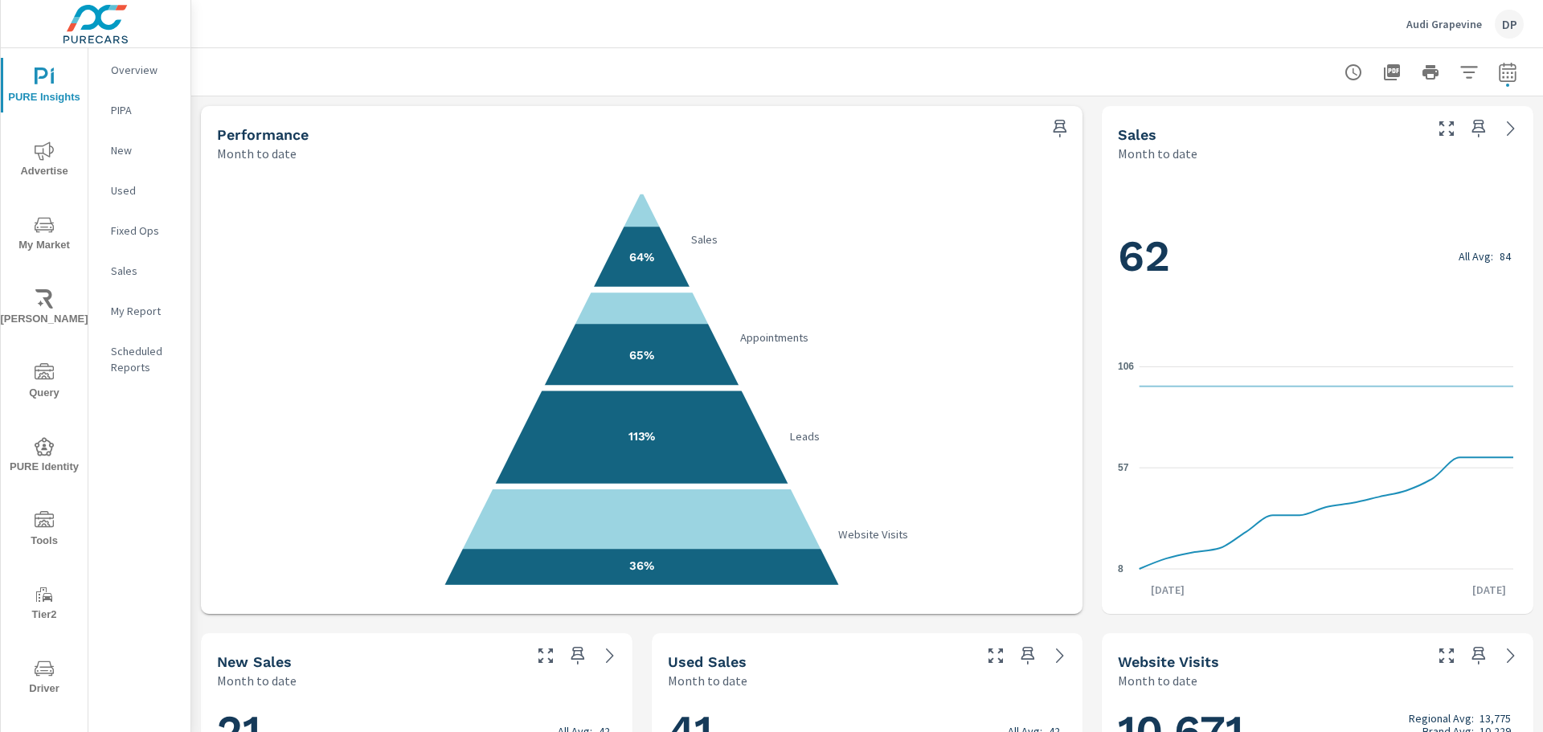 The image size is (1543, 732). I want to click on div: My Report, so click(139, 311).